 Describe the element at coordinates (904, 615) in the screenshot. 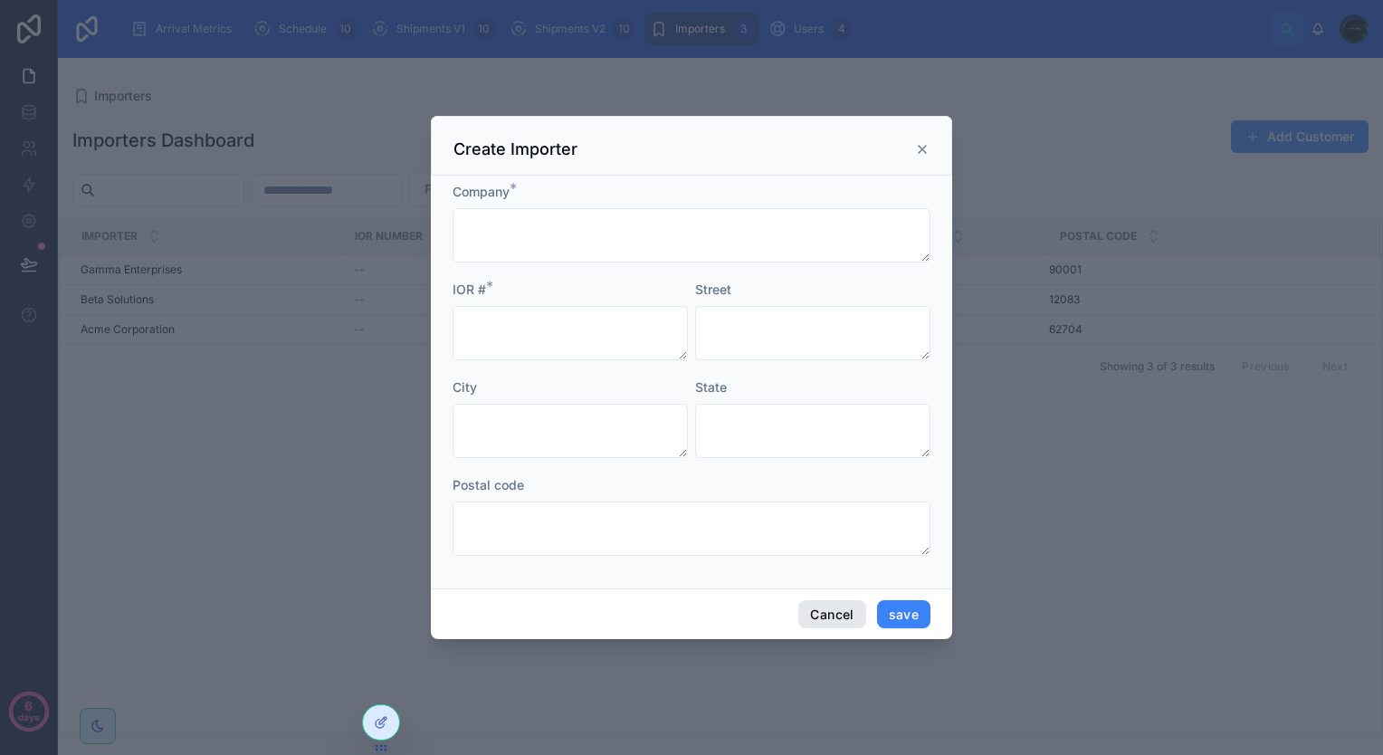

I see `button: save` at that location.